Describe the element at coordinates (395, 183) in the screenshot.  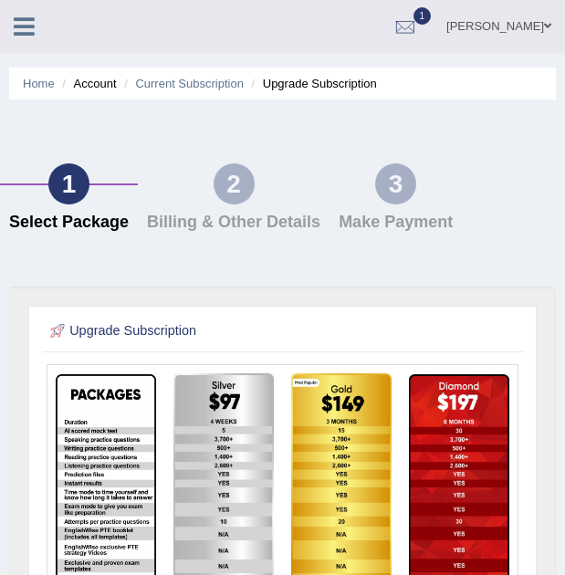
I see `div: 3` at that location.